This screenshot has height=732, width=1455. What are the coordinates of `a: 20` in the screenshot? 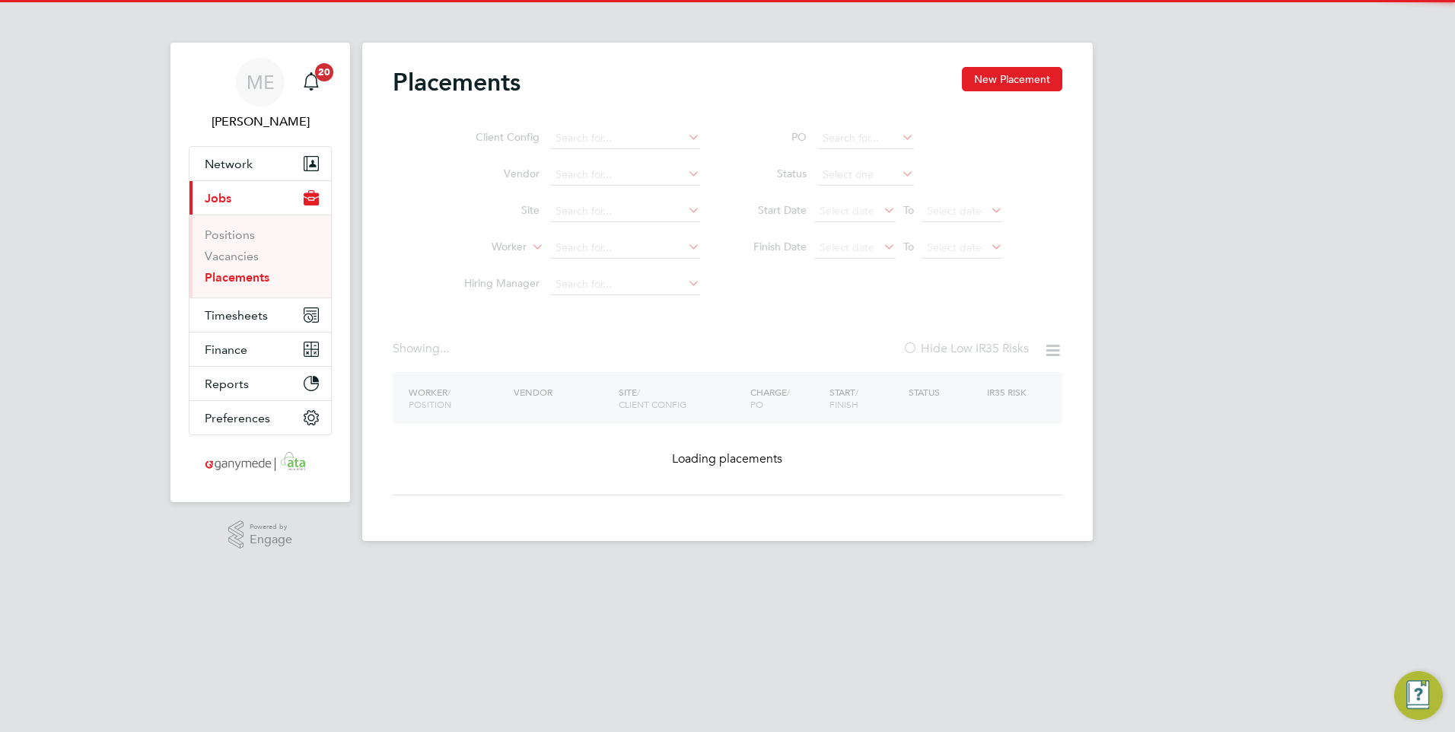 It's located at (311, 82).